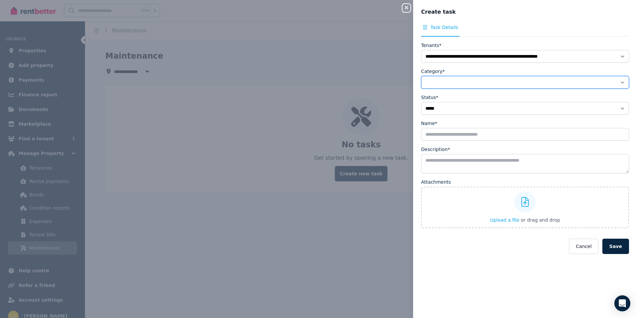 The width and height of the screenshot is (637, 318). Describe the element at coordinates (433, 71) in the screenshot. I see `label: Category*` at that location.